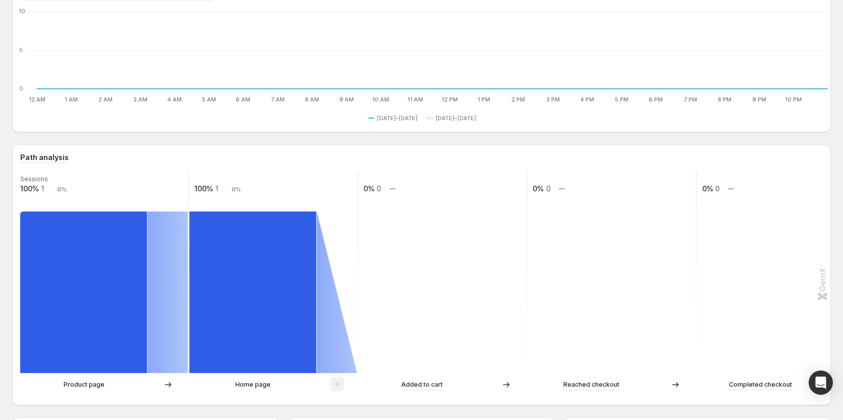  I want to click on text: 3 AM, so click(140, 99).